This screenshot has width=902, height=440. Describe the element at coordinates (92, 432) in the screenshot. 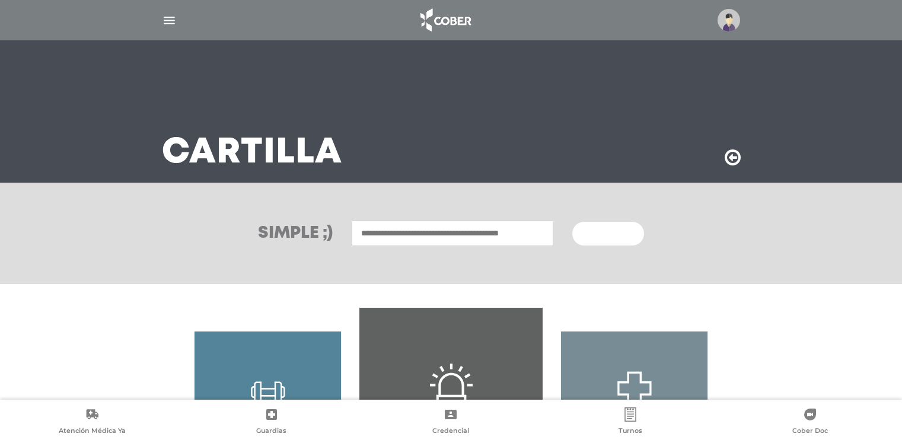

I see `span: Atención Médica Ya` at that location.